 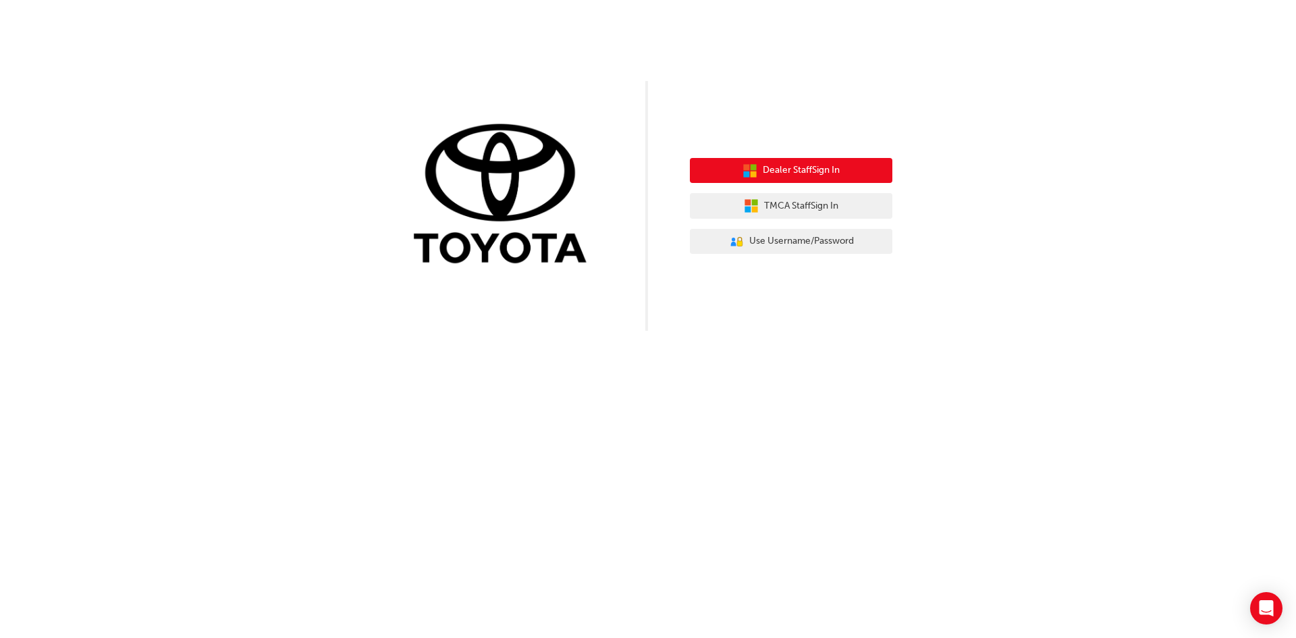 What do you see at coordinates (791, 242) in the screenshot?
I see `button: Use Username/Password` at bounding box center [791, 242].